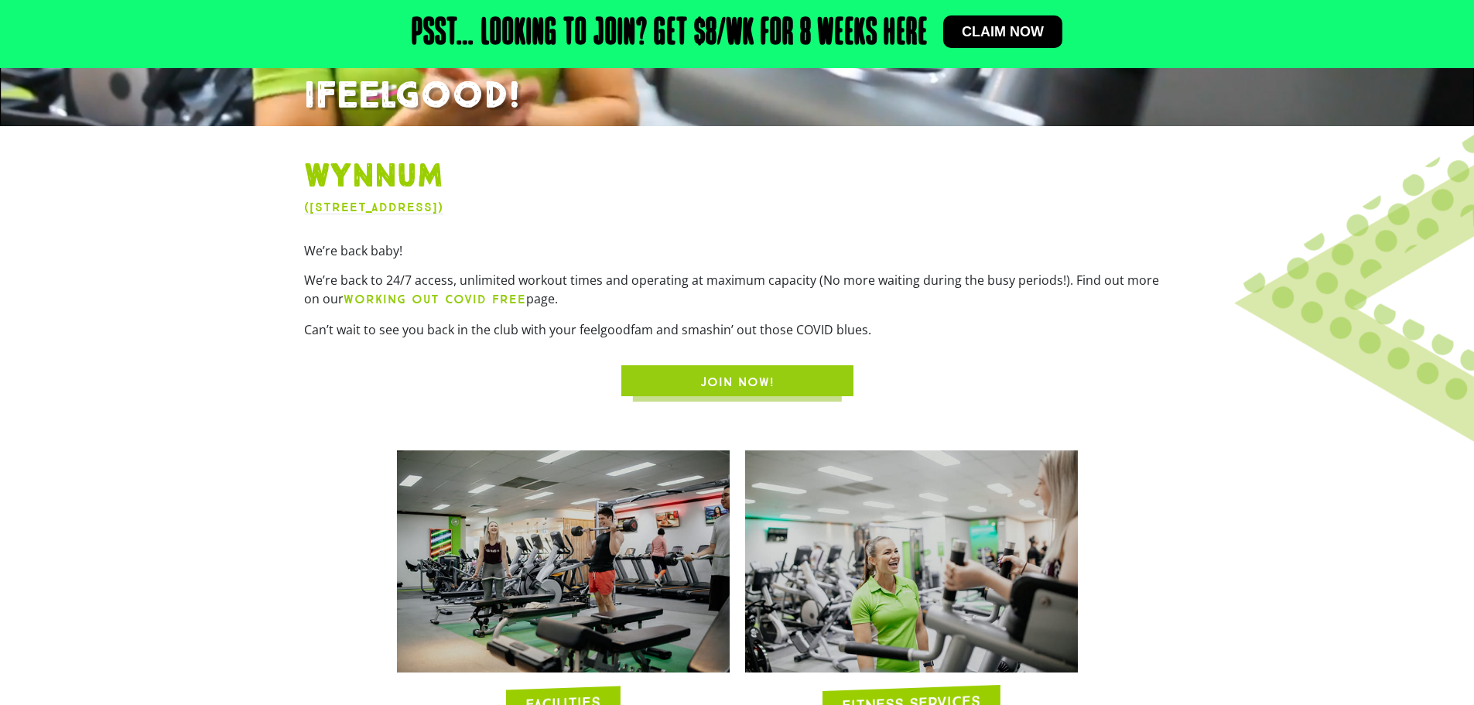 The image size is (1474, 705). What do you see at coordinates (737, 251) in the screenshot?
I see `p: We’re back baby!` at bounding box center [737, 251].